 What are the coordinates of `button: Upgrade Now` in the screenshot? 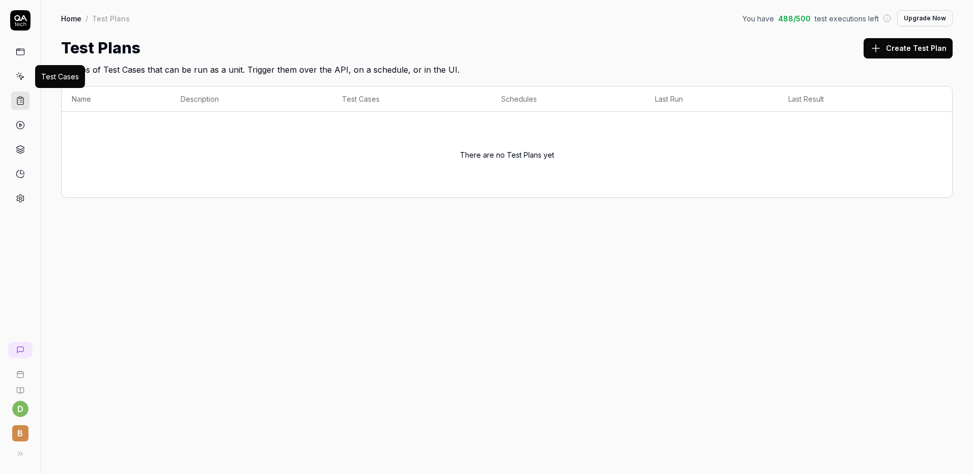 It's located at (924, 18).